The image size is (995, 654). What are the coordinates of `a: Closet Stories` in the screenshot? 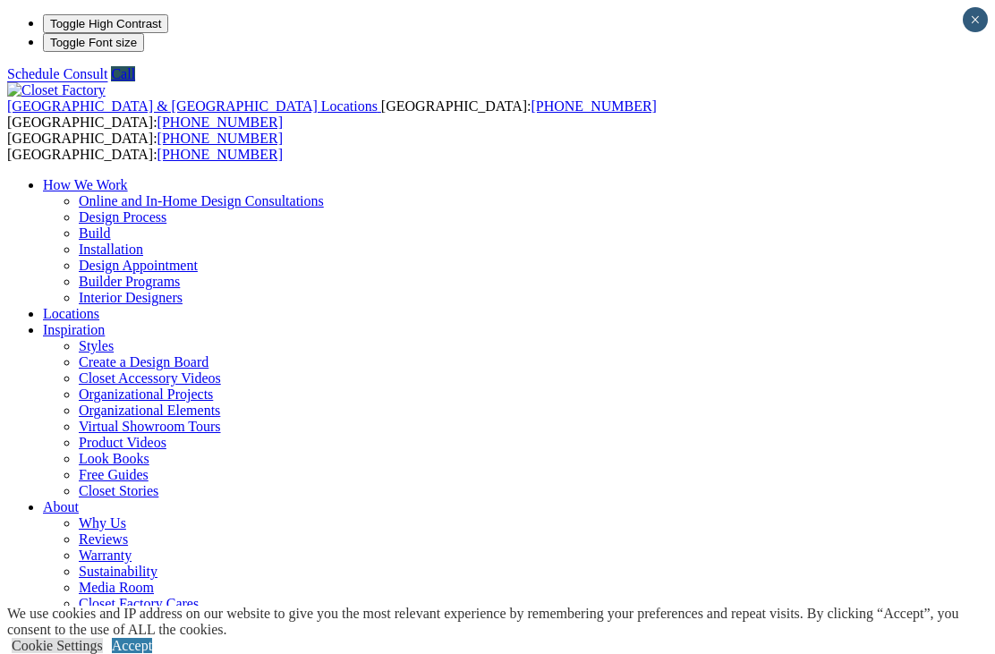 It's located at (118, 490).